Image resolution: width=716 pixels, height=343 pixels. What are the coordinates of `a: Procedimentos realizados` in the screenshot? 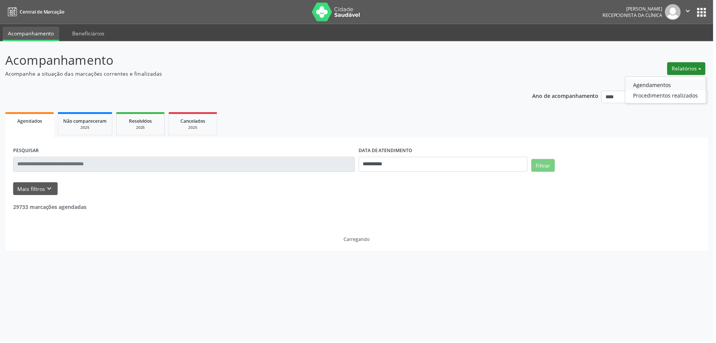 It's located at (668, 95).